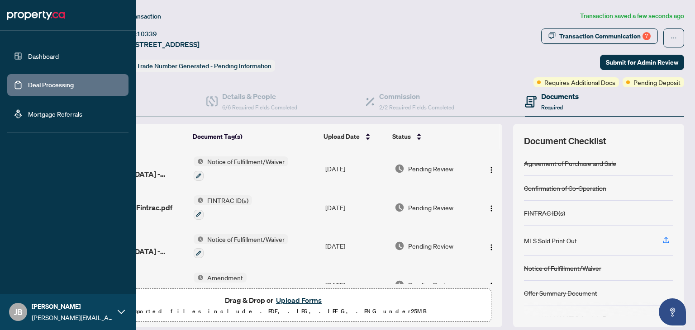 Image resolution: width=695 pixels, height=330 pixels. Describe the element at coordinates (254, 137) in the screenshot. I see `th: Document Tag(s)` at that location.